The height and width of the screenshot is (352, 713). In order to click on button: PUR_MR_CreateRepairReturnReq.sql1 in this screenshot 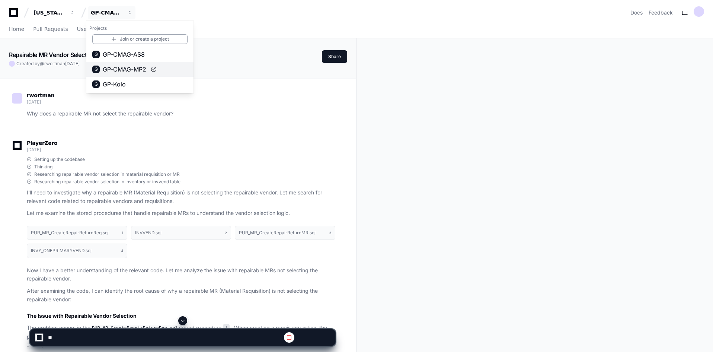, I will do `click(77, 233)`.